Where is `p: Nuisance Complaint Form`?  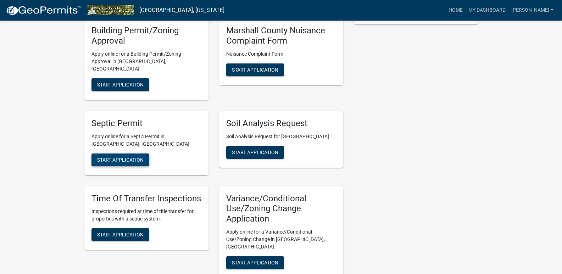
p: Nuisance Complaint Form is located at coordinates (281, 54).